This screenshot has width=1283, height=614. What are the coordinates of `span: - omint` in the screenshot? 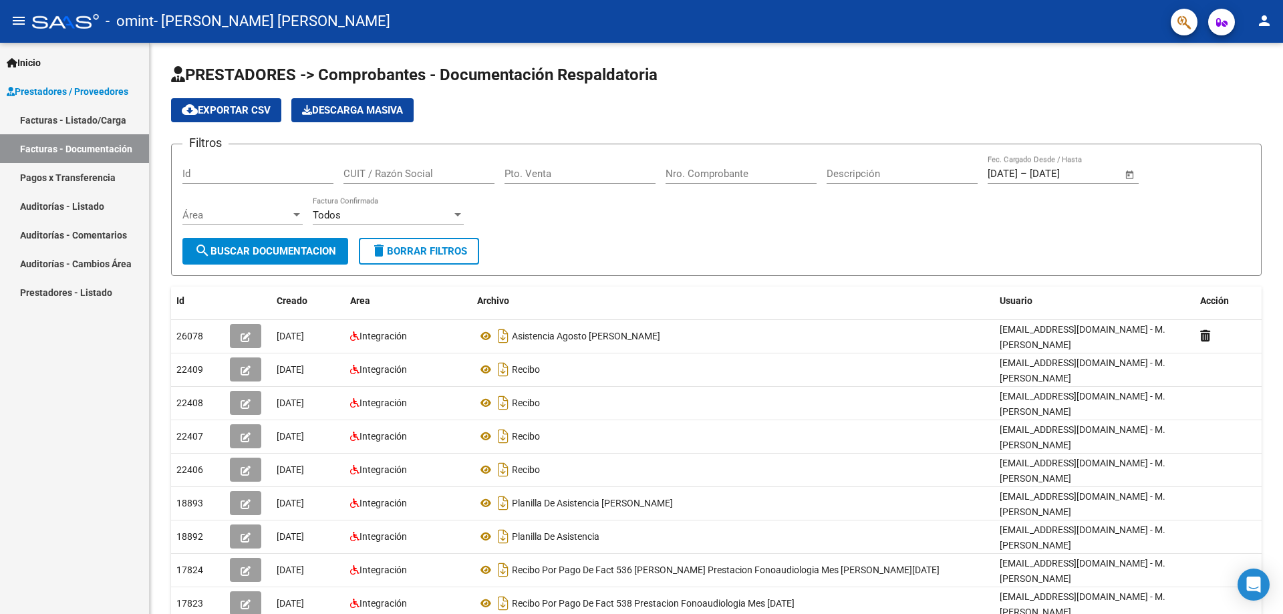 It's located at (130, 21).